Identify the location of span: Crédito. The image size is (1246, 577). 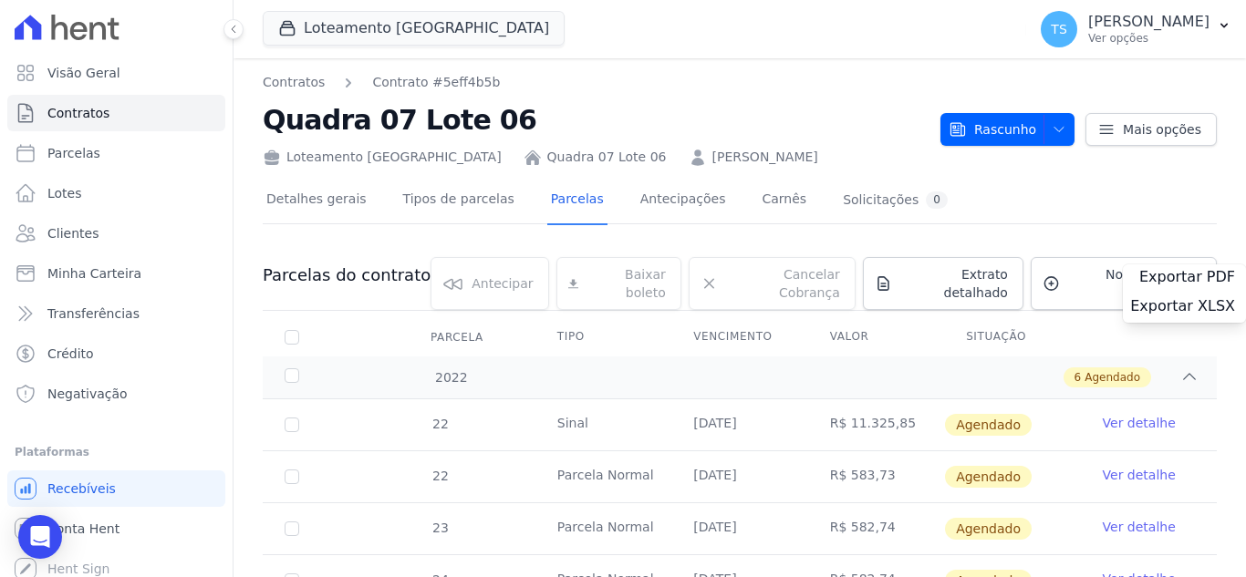
(70, 354).